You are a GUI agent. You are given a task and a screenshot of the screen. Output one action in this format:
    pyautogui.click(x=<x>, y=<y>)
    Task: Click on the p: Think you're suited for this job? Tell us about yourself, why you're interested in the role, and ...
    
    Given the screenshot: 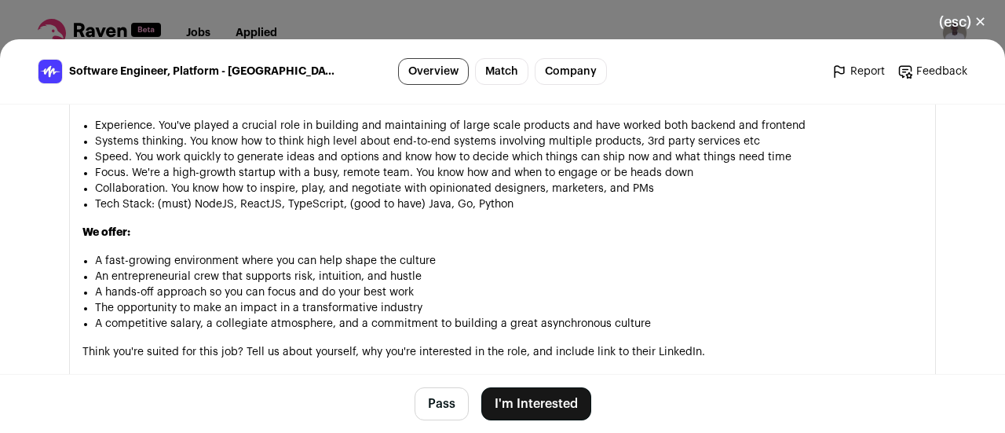 What is the action you would take?
    pyautogui.click(x=502, y=352)
    